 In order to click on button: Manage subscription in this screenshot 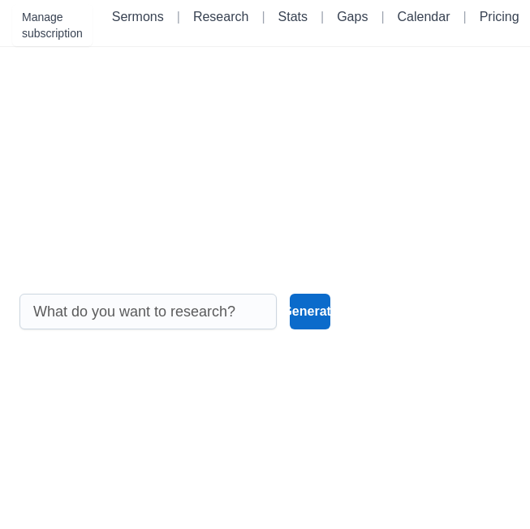, I will do `click(52, 25)`.